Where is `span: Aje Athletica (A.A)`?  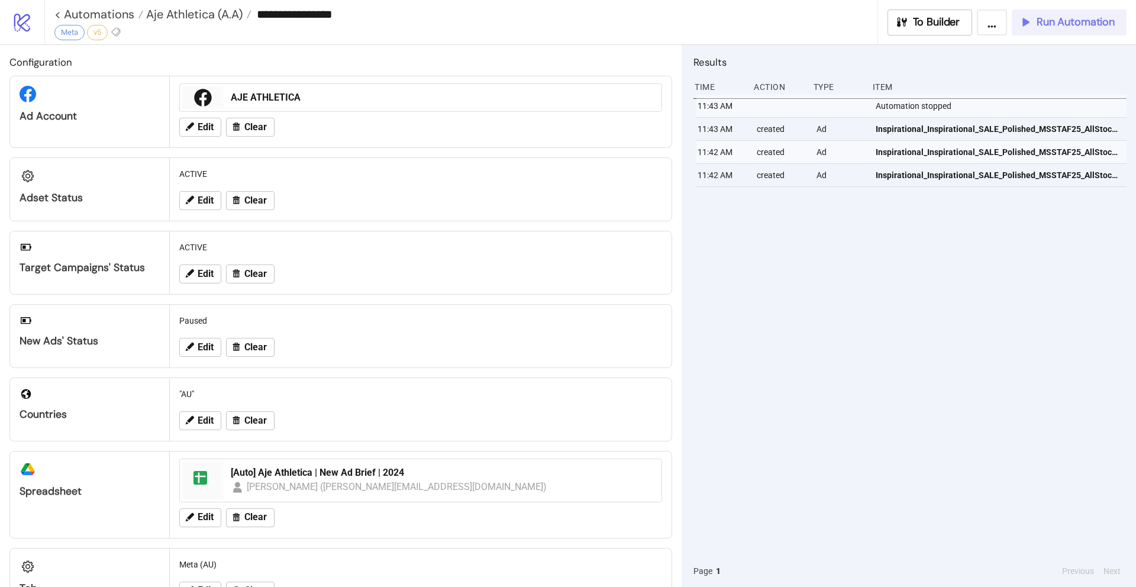
span: Aje Athletica (A.A) is located at coordinates (193, 14).